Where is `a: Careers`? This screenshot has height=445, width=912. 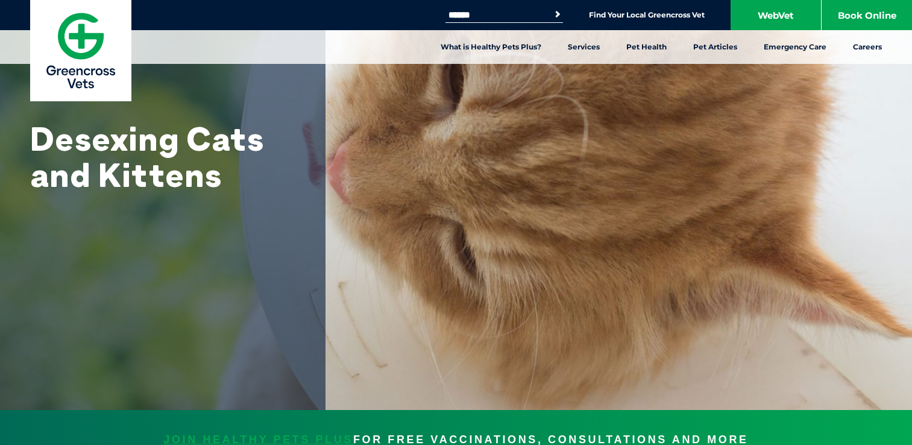
a: Careers is located at coordinates (868, 47).